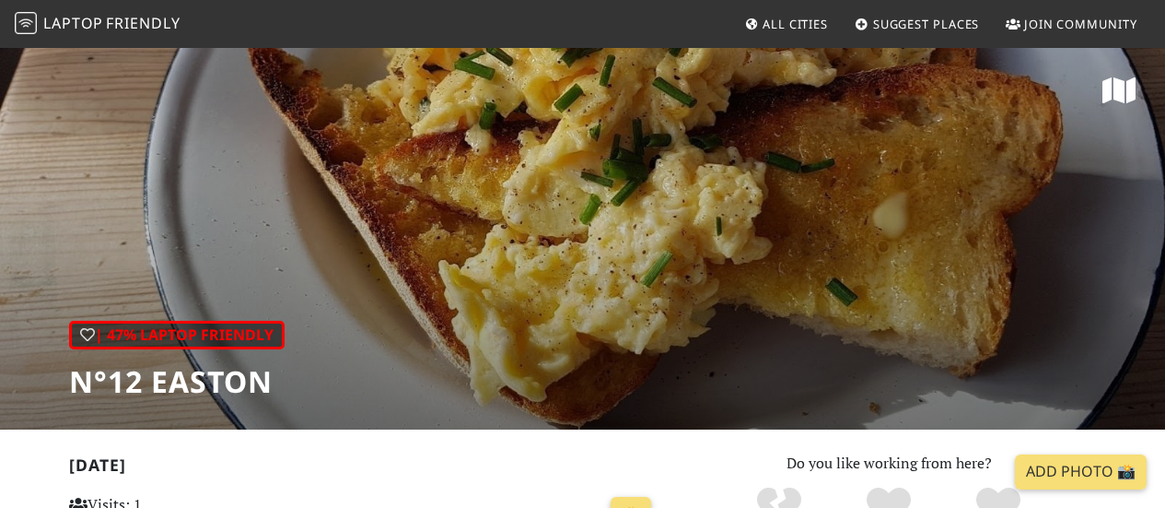 This screenshot has width=1165, height=508. Describe the element at coordinates (177, 335) in the screenshot. I see `div: | 47% Laptop Friendly` at that location.